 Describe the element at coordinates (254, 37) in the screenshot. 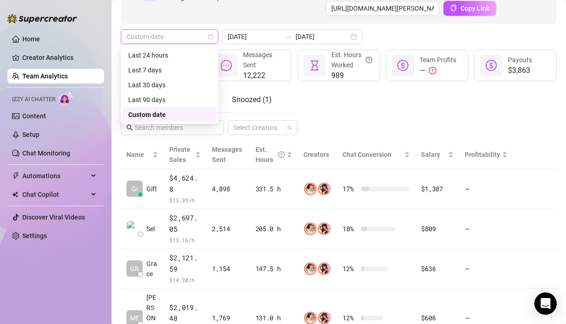

I see `input: Start date` at that location.